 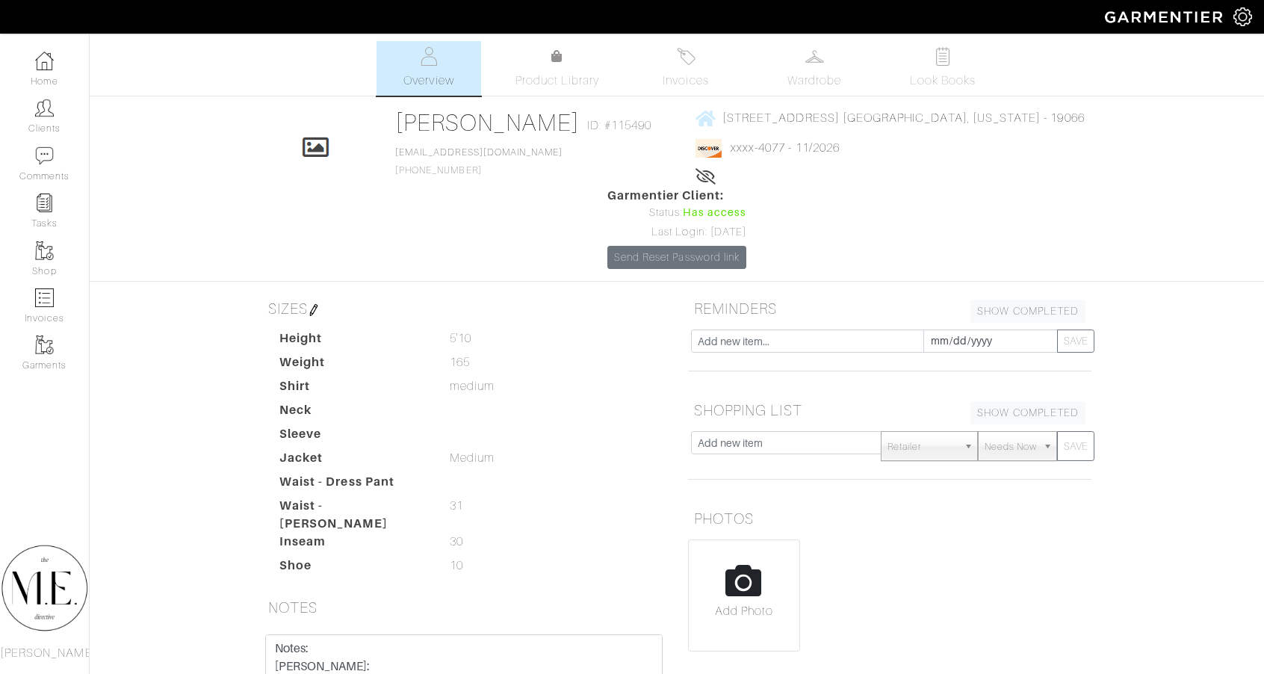 I want to click on span: 10, so click(x=456, y=566).